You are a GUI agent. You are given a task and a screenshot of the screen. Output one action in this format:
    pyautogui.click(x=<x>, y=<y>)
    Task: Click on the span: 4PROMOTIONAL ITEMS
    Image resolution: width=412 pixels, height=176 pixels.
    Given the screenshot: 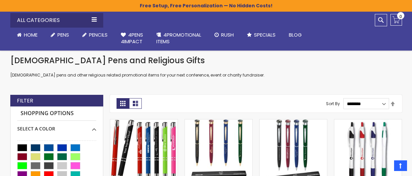 What is the action you would take?
    pyautogui.click(x=179, y=38)
    